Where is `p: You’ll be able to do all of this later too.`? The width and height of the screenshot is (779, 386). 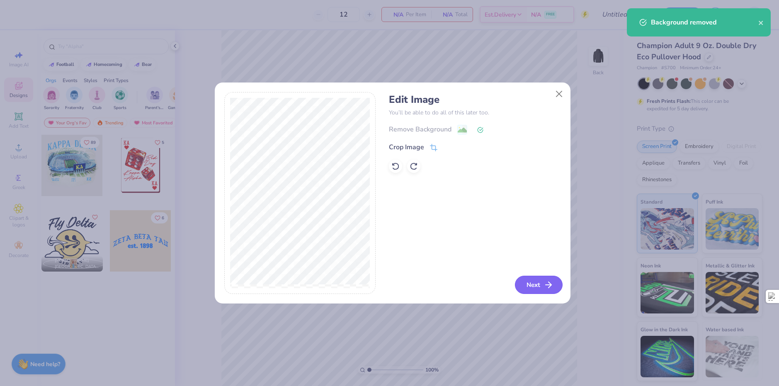 p: You’ll be able to do all of this later too. is located at coordinates (475, 112).